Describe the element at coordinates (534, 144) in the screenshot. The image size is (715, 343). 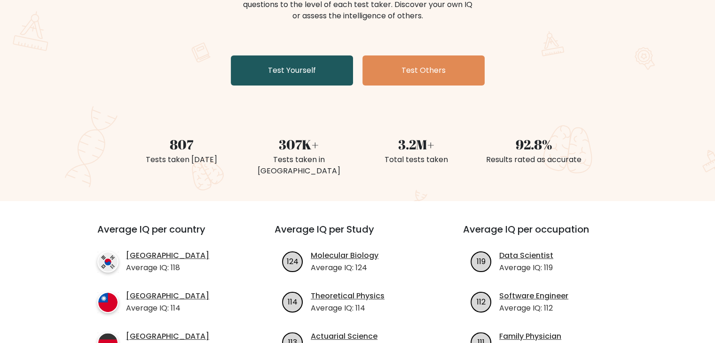
I see `div: 92.8%` at that location.